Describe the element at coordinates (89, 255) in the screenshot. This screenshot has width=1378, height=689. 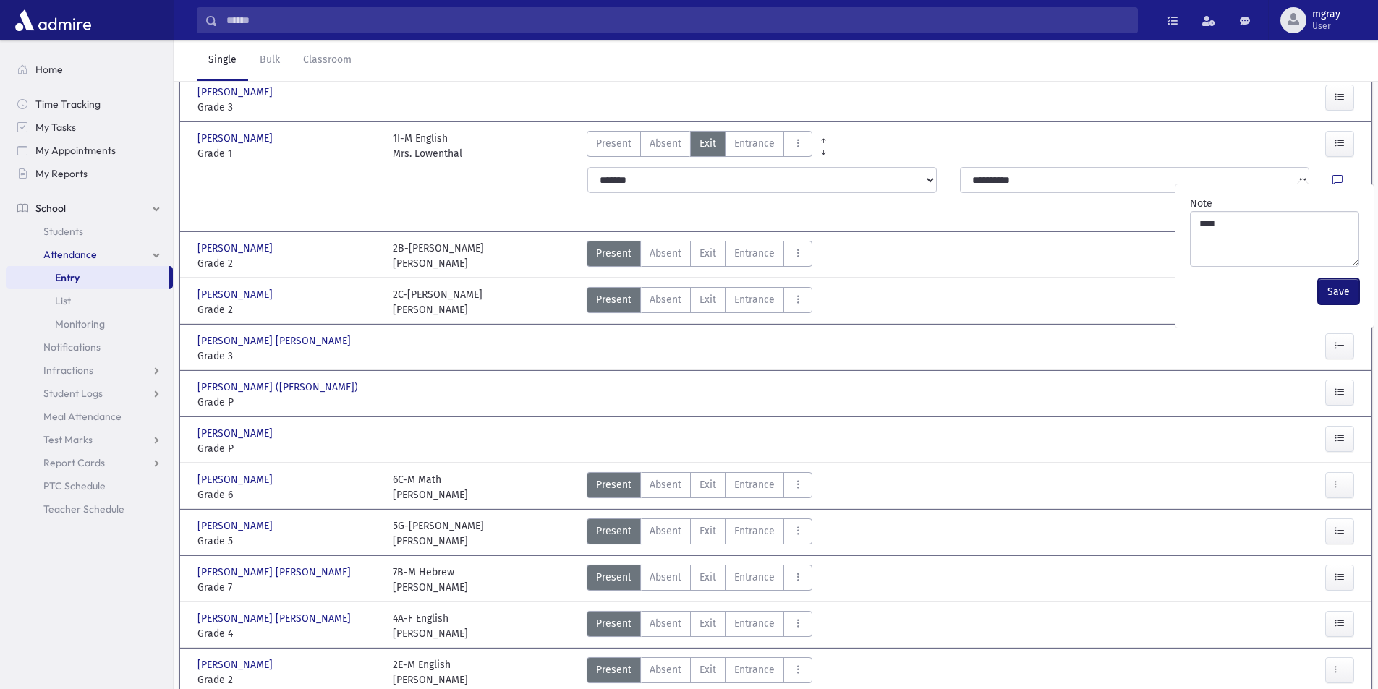
I see `a: Attendance` at that location.